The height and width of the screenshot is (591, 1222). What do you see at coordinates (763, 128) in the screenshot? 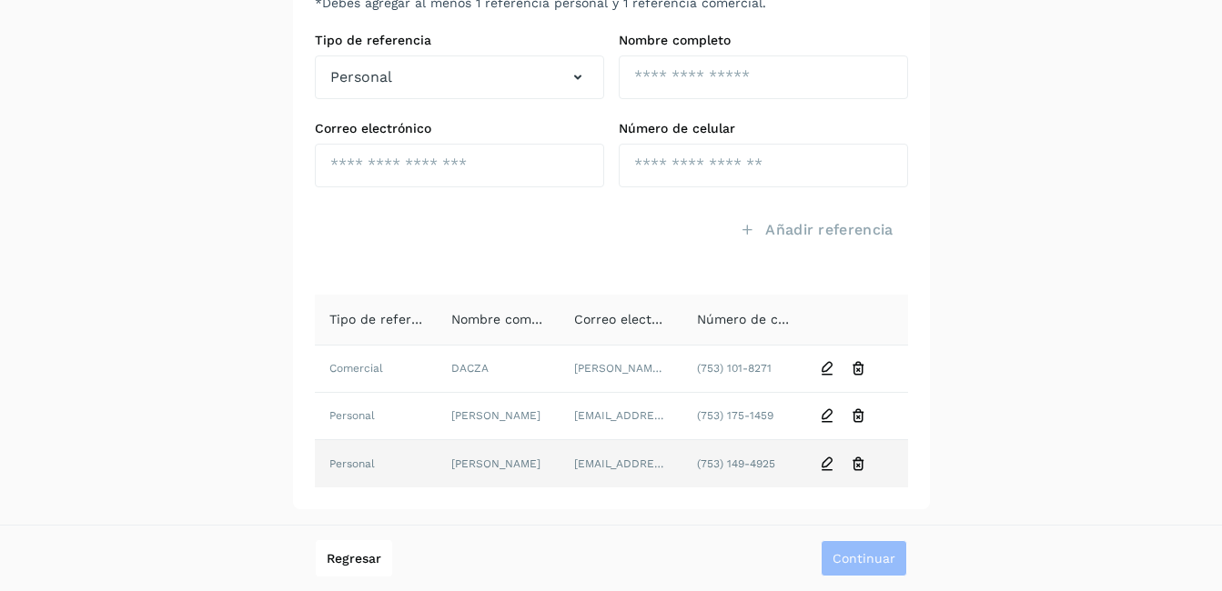
I see `label: Número de celular` at bounding box center [763, 128].